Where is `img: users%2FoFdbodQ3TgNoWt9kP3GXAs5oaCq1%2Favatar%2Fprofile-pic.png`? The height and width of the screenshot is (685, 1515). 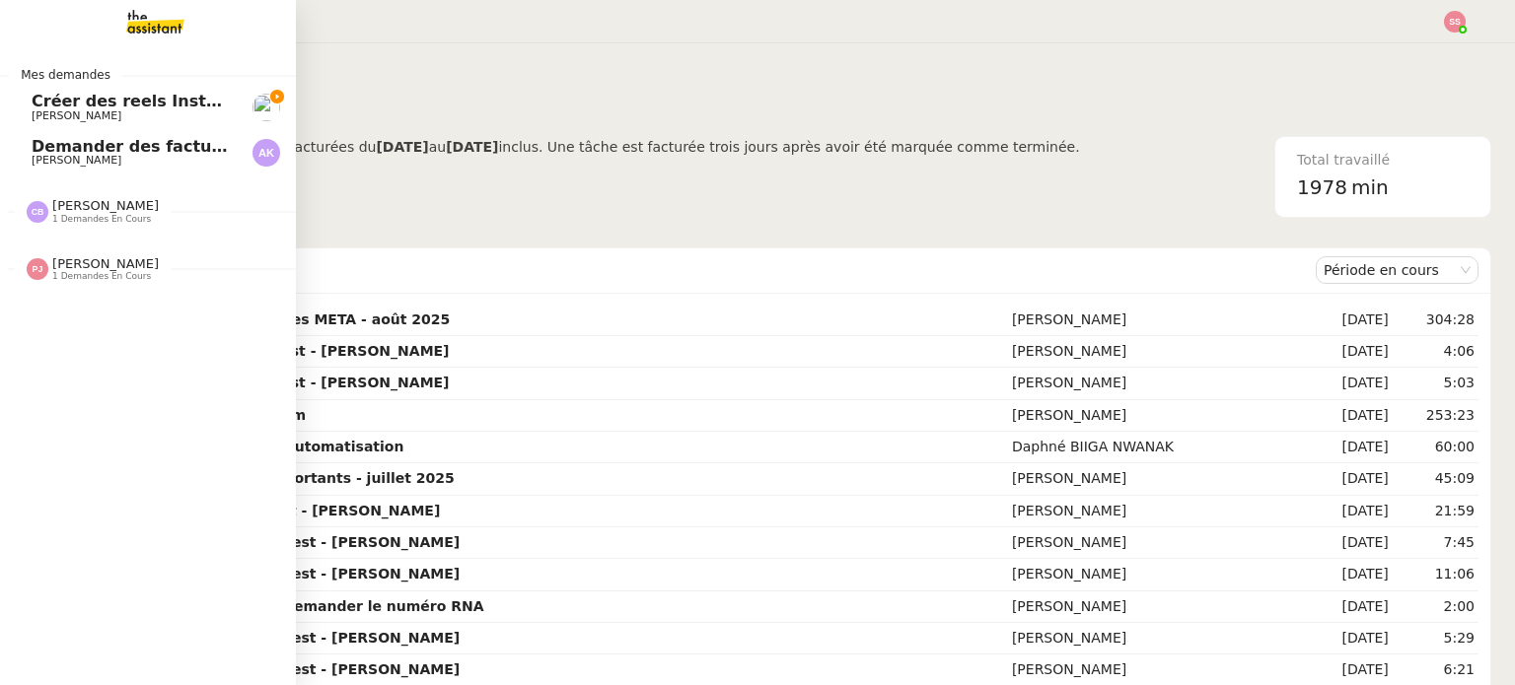
img: users%2FoFdbodQ3TgNoWt9kP3GXAs5oaCq1%2Favatar%2Fprofile-pic.png is located at coordinates (266, 107).